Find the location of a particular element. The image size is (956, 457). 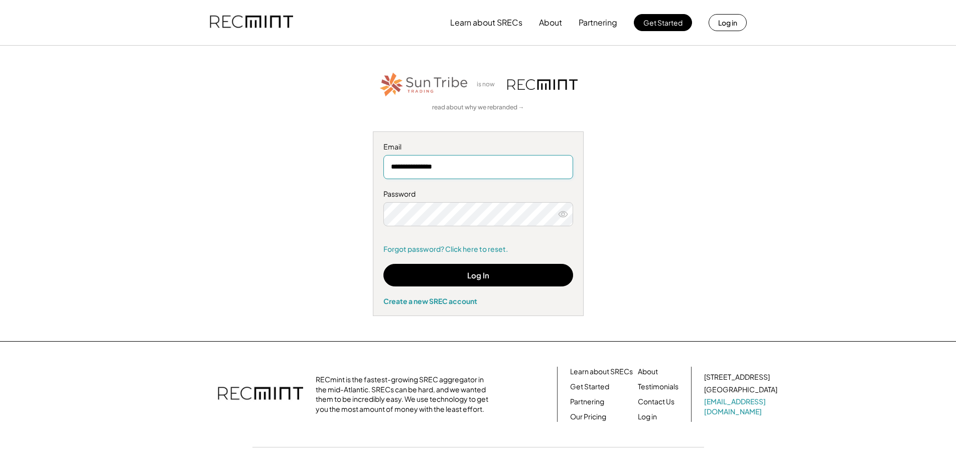

button: Get Started is located at coordinates (663, 23).